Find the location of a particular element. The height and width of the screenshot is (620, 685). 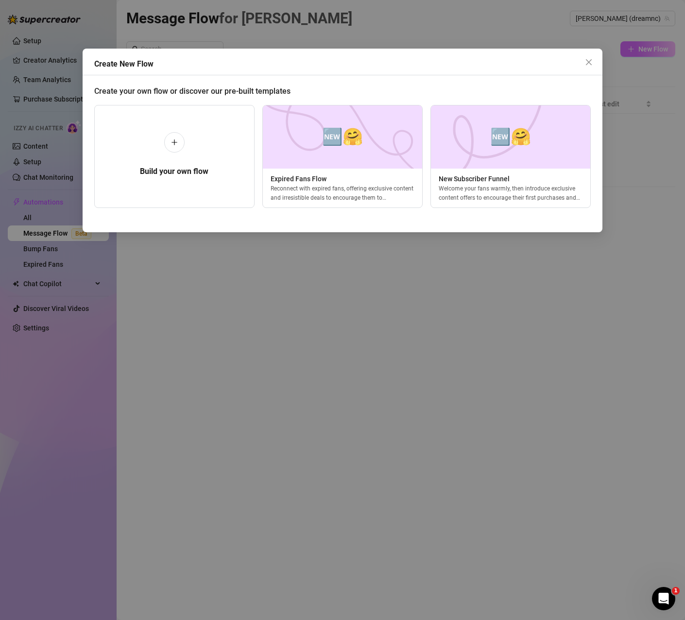

div: Create New Flow is located at coordinates (348, 64).